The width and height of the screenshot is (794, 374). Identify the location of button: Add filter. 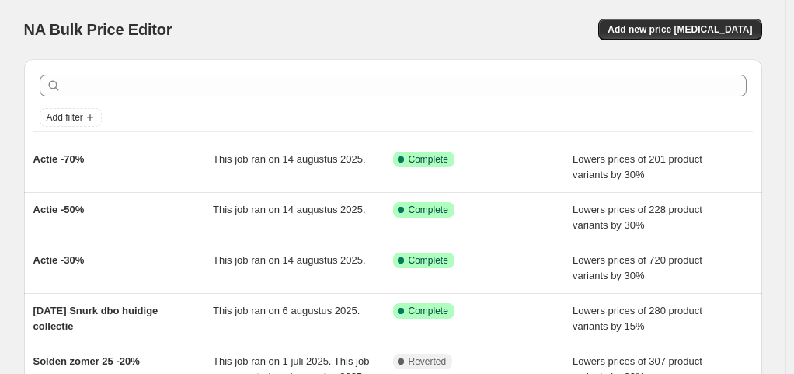
(71, 117).